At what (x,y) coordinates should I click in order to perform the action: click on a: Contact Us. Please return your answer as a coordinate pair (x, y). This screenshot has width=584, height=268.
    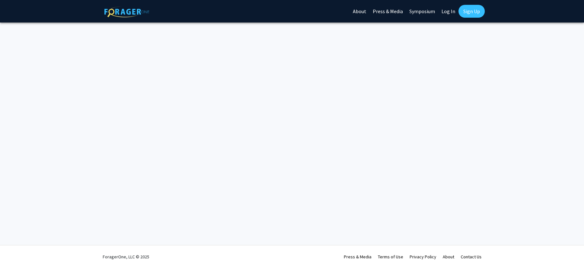
    Looking at the image, I should click on (471, 257).